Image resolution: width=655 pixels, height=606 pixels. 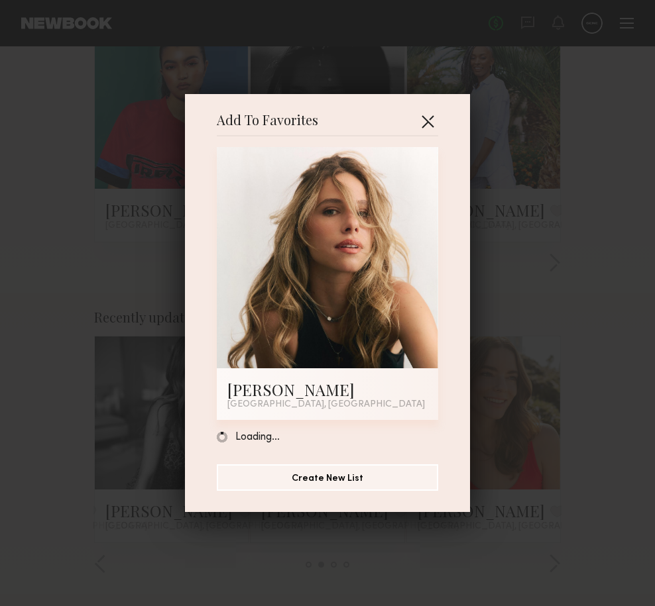 I want to click on button: Close, so click(x=427, y=121).